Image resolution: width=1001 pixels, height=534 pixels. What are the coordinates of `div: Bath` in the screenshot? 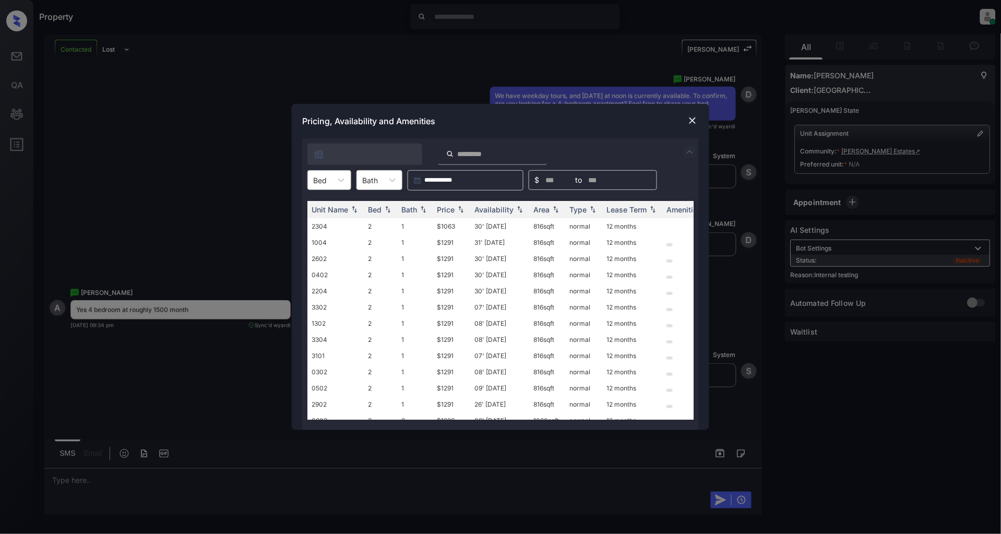 It's located at (409, 209).